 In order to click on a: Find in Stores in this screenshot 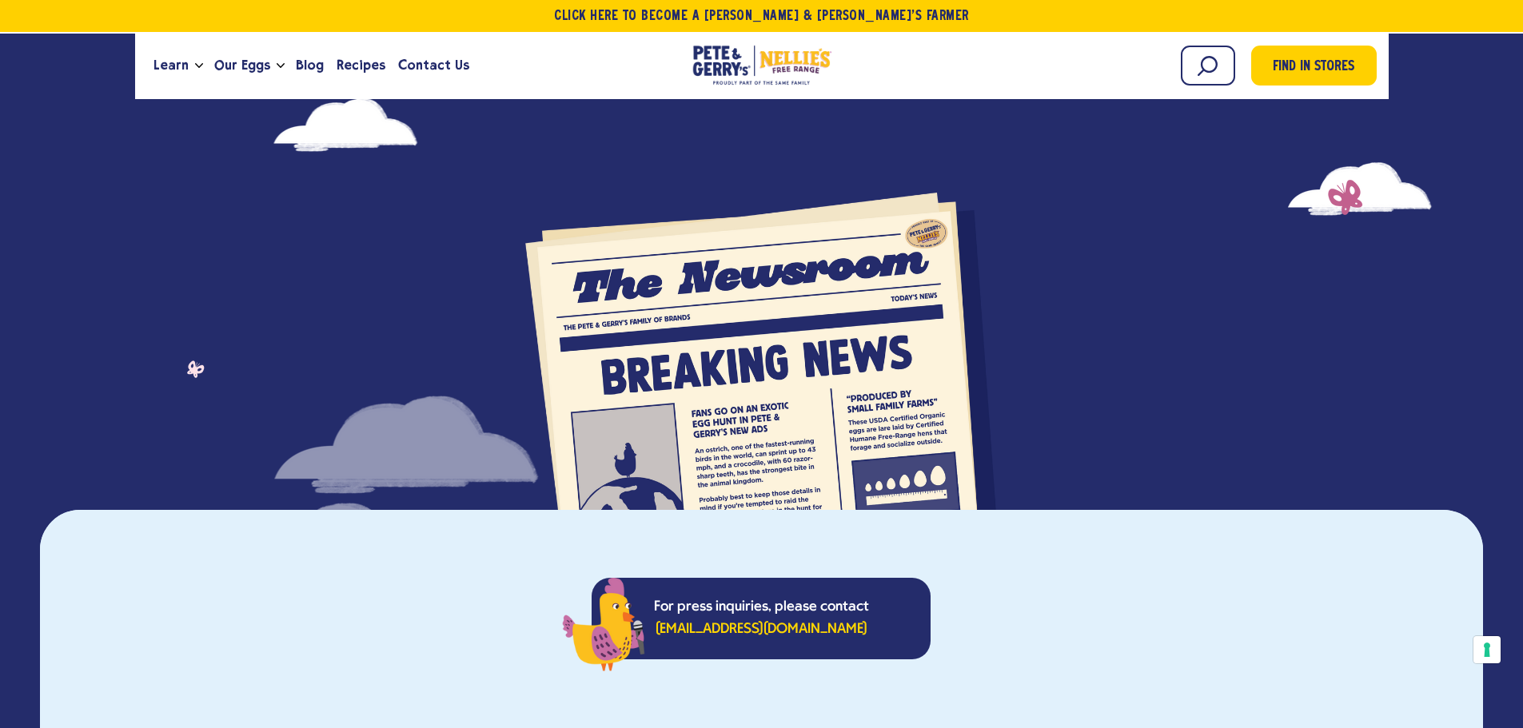, I will do `click(1313, 66)`.